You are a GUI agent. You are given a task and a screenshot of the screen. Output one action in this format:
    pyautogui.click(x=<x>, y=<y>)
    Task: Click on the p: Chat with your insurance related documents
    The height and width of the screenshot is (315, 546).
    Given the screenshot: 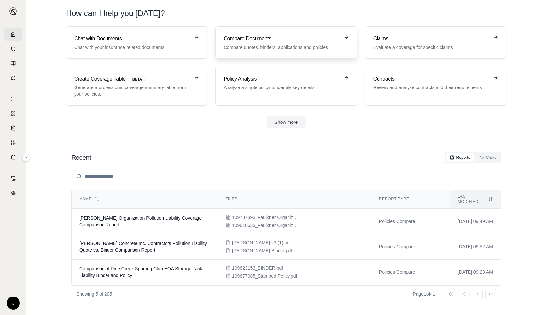 What is the action you would take?
    pyautogui.click(x=132, y=47)
    